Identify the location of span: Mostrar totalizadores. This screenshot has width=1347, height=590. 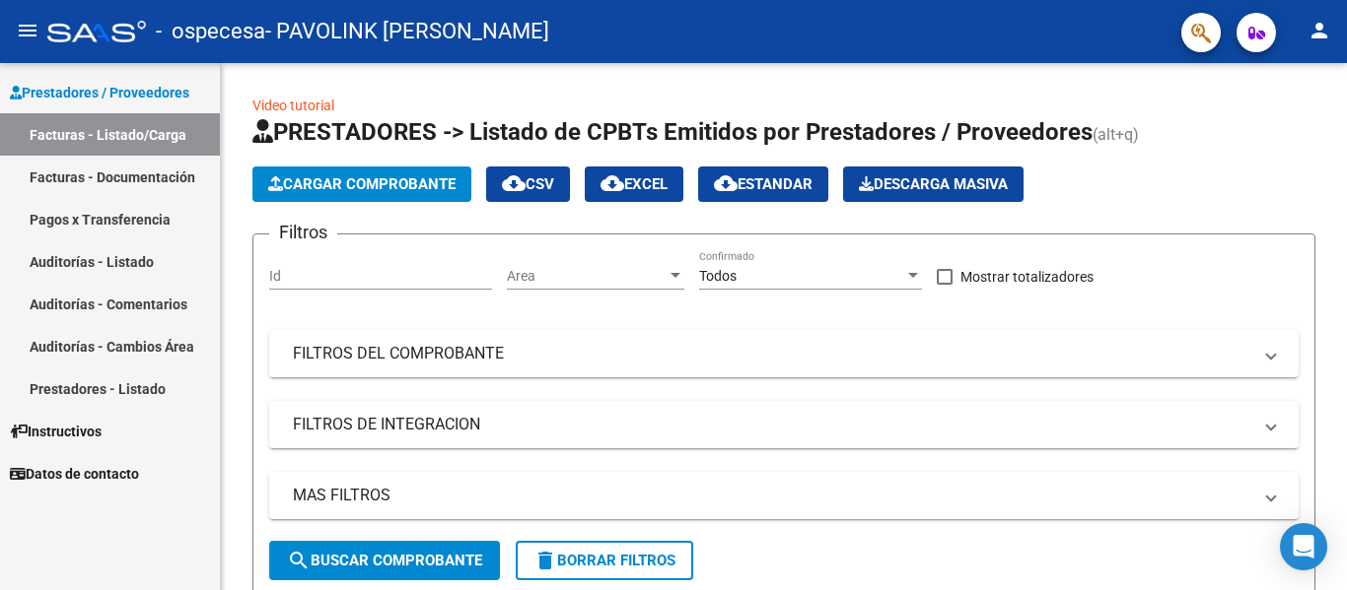
(1026, 277).